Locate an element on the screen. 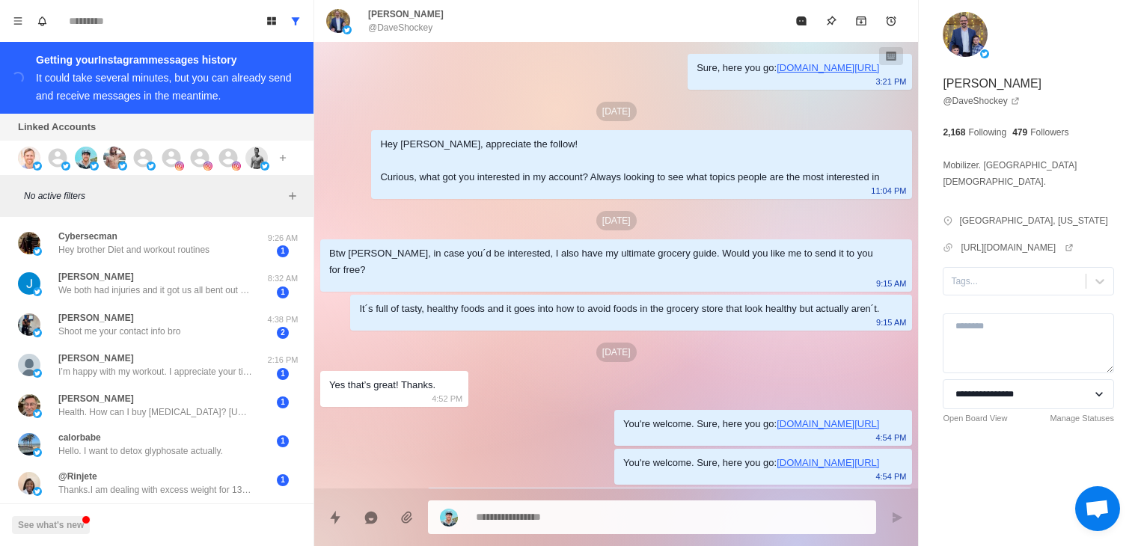 The image size is (1138, 546). p: 11:04 PM is located at coordinates (888, 191).